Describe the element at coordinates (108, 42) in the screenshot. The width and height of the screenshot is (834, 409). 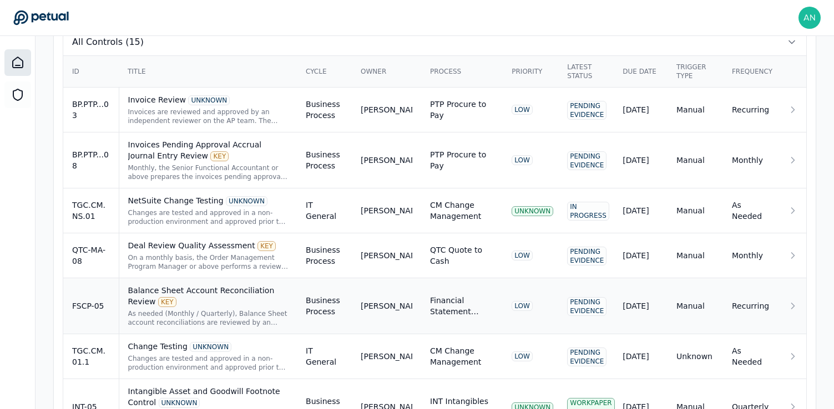
I see `span: All Controls (15)` at that location.